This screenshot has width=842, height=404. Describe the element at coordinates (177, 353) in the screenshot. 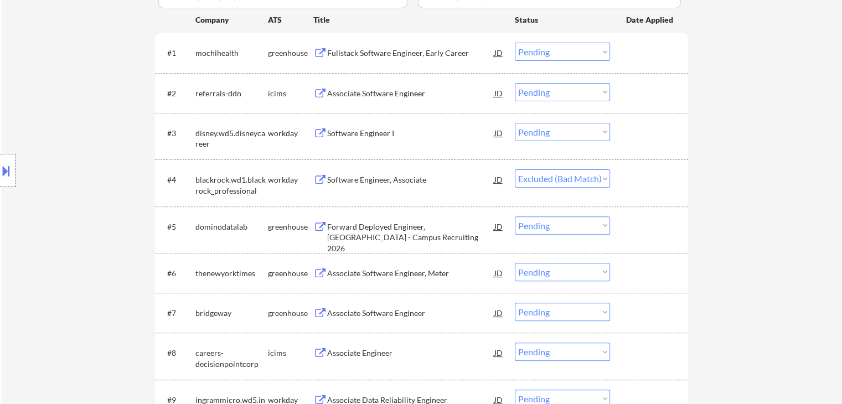

I see `div: #8` at that location.